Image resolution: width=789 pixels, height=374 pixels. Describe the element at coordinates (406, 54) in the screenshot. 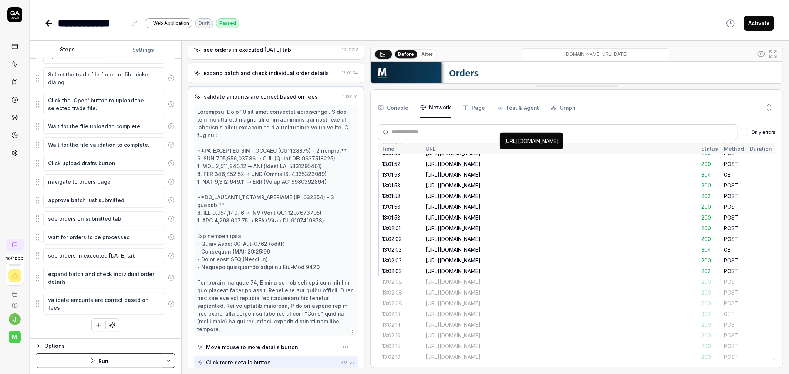

I see `button: Before` at that location.